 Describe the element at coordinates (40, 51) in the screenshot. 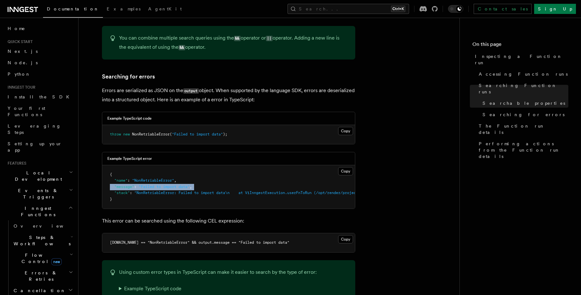

I see `a: Next.js` at that location.